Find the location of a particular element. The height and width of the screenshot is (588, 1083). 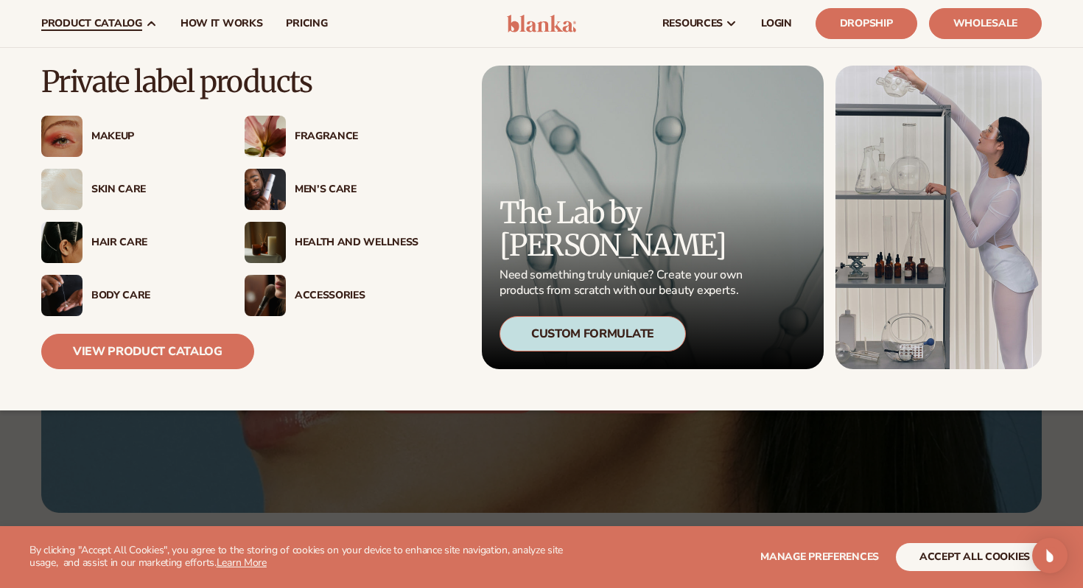

a: Learn More is located at coordinates (242, 562).